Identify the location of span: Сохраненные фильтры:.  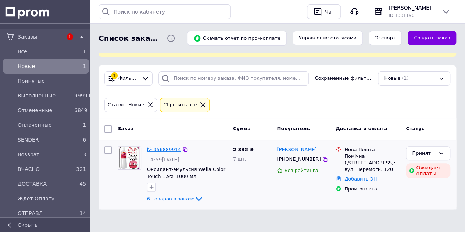
(343, 78).